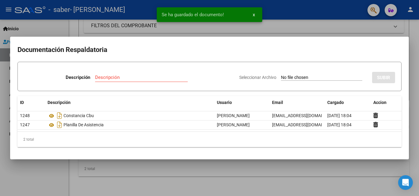 The height and width of the screenshot is (196, 419). Describe the element at coordinates (22, 103) in the screenshot. I see `span: ID` at that location.